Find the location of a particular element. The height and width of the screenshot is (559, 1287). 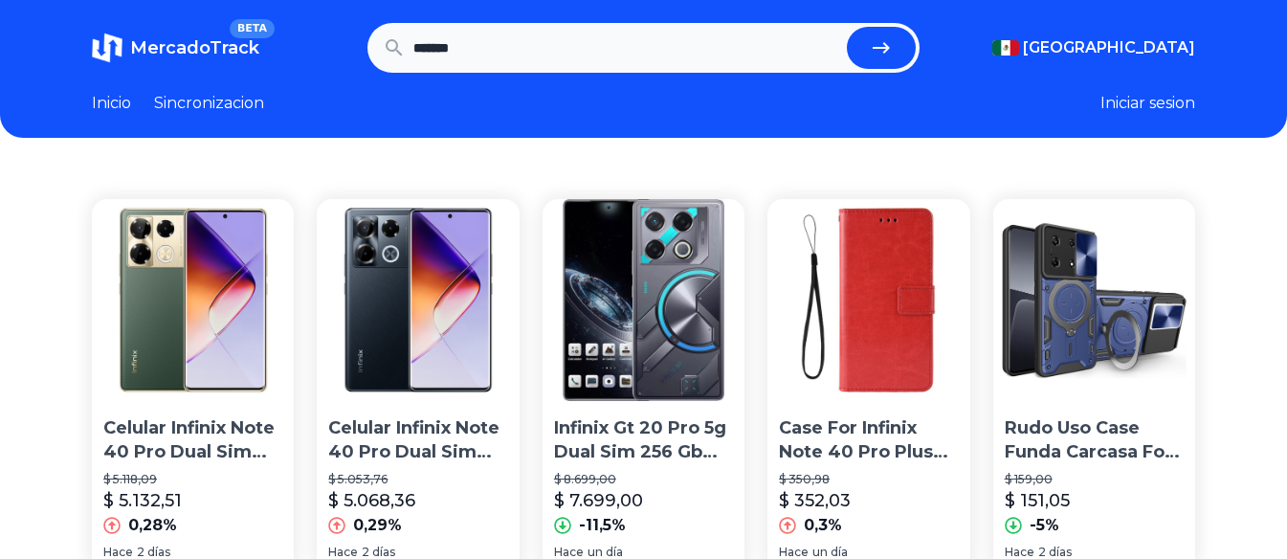

p: $ 5.118,09 is located at coordinates (192, 479).